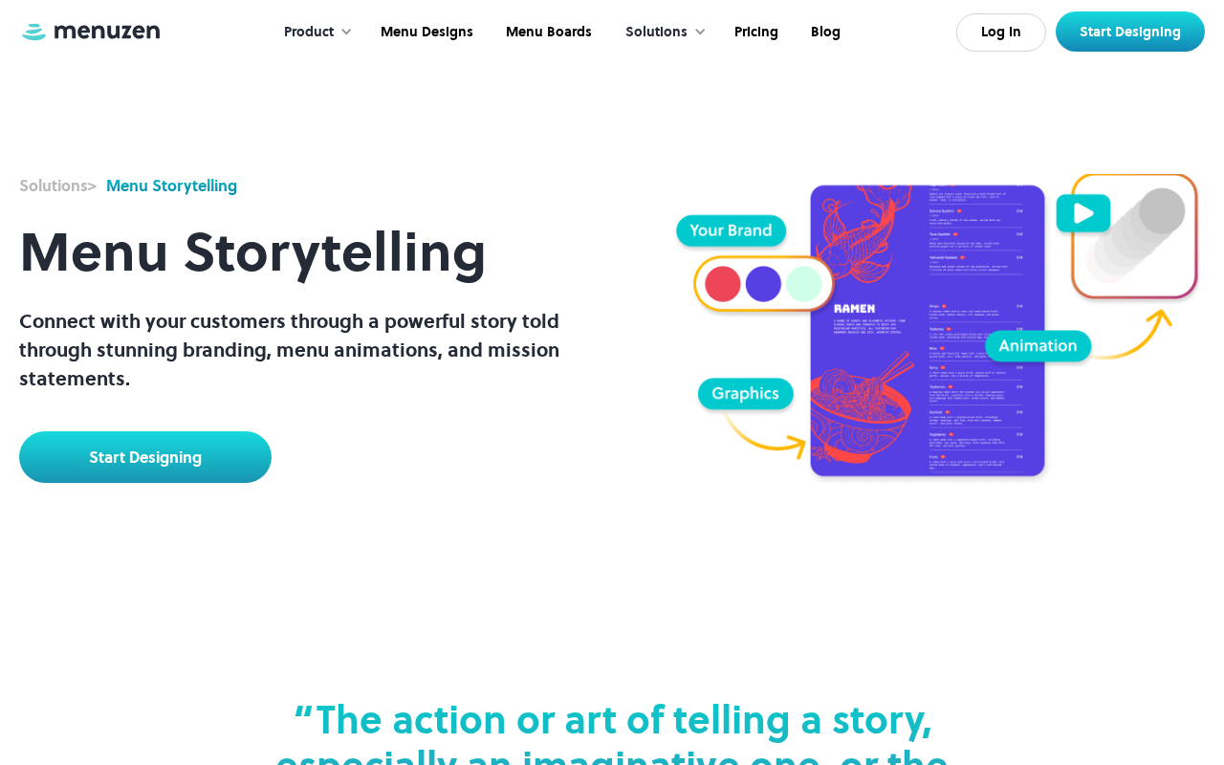 The width and height of the screenshot is (1224, 765). Describe the element at coordinates (57, 185) in the screenshot. I see `a: Solutions>` at that location.